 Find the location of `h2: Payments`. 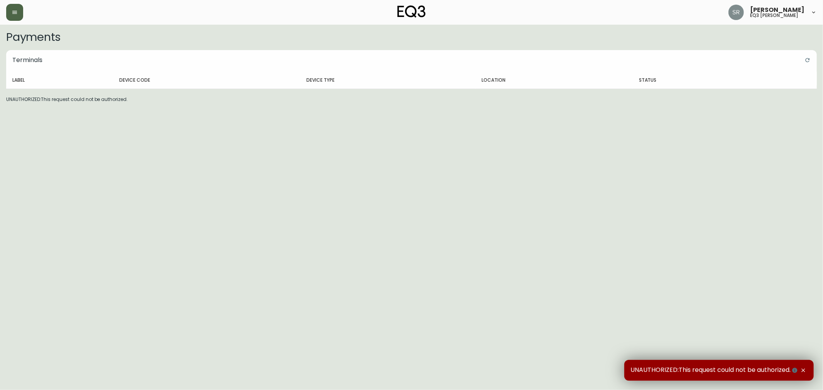

h2: Payments is located at coordinates (411, 37).